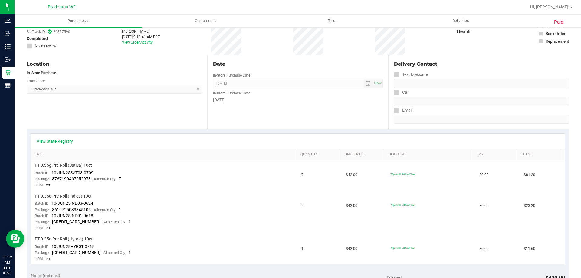 The height and width of the screenshot is (278, 581). Describe the element at coordinates (72, 216) in the screenshot. I see `span: 10-JUN25IND01-0618` at that location.